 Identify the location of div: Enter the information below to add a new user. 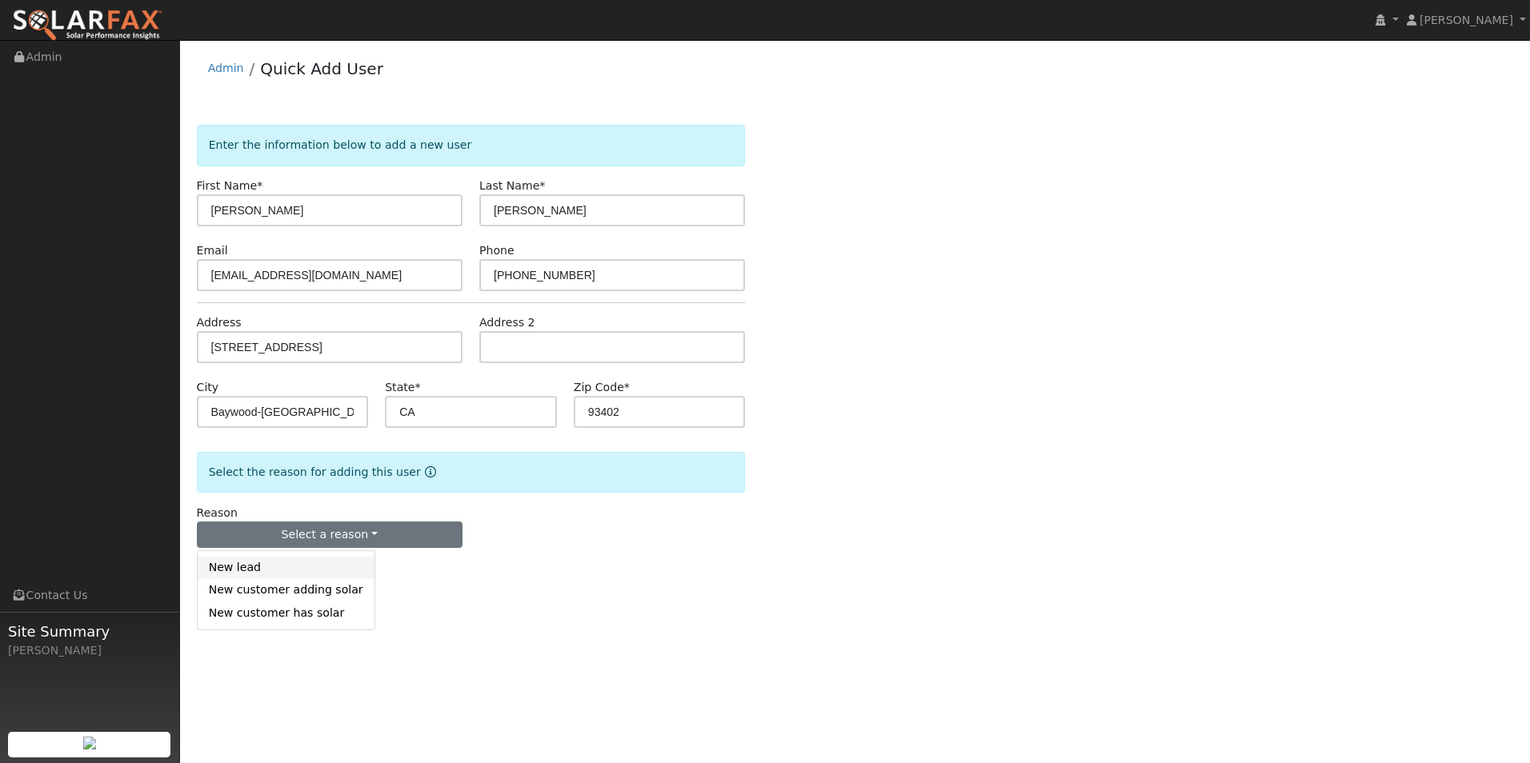
(471, 145).